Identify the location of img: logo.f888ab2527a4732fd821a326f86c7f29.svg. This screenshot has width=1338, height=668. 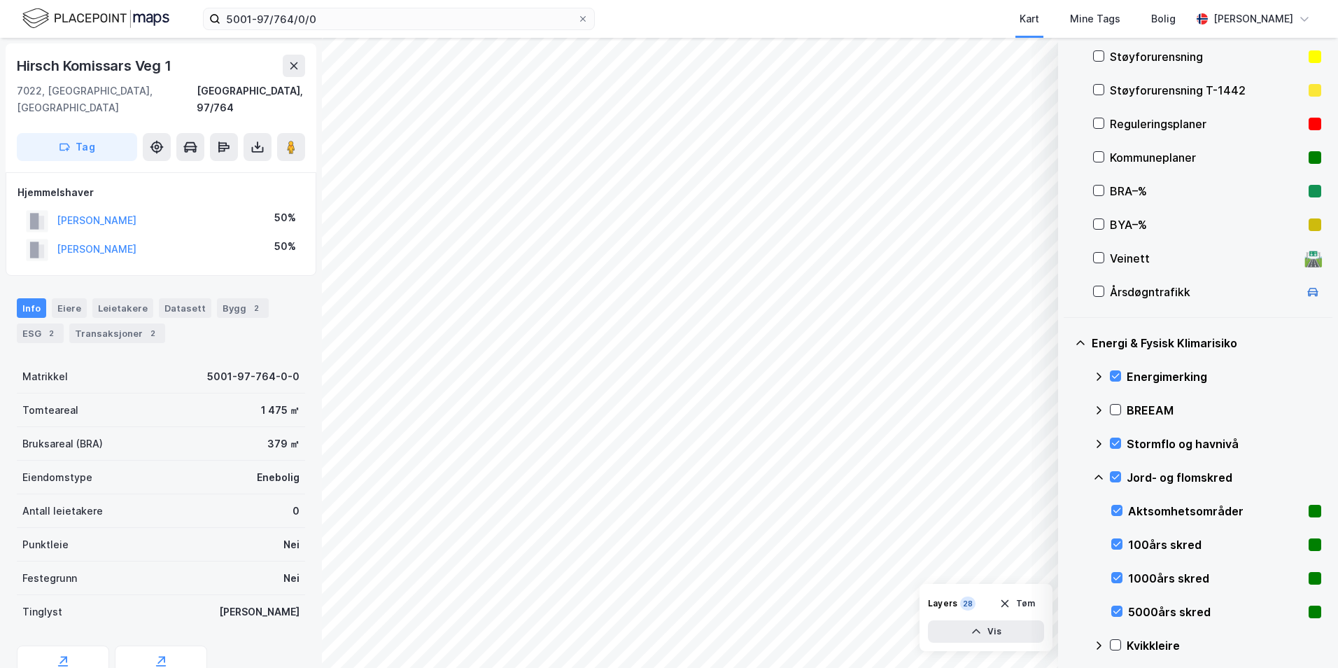
(96, 18).